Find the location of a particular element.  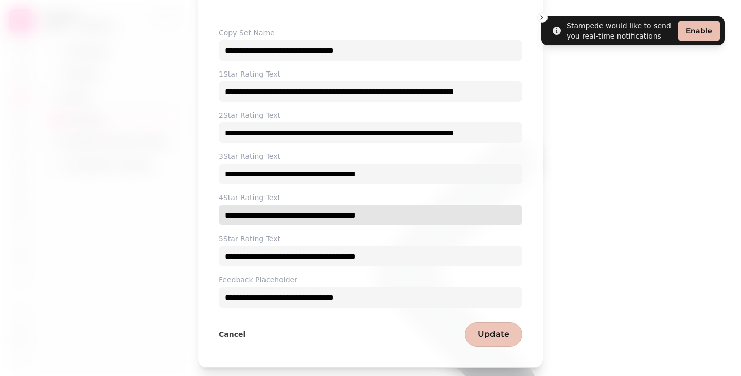

button: Cancel is located at coordinates (232, 334).